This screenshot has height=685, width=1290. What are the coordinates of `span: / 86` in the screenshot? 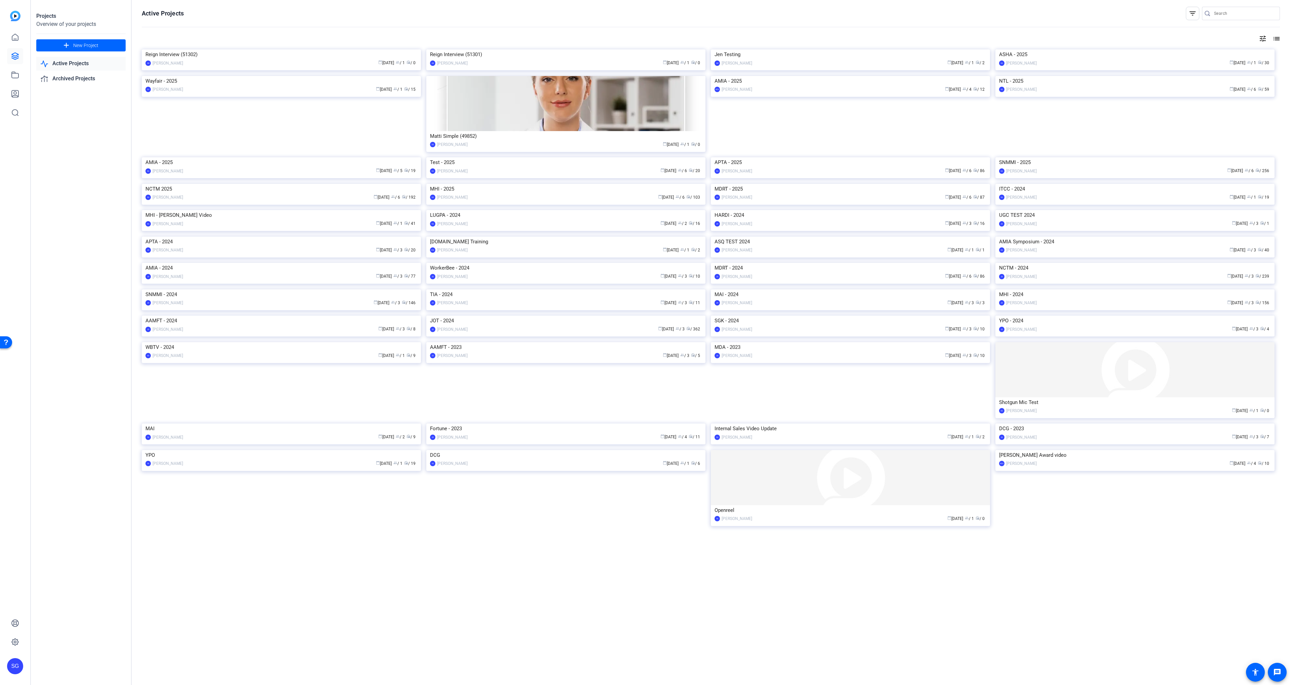 It's located at (979, 276).